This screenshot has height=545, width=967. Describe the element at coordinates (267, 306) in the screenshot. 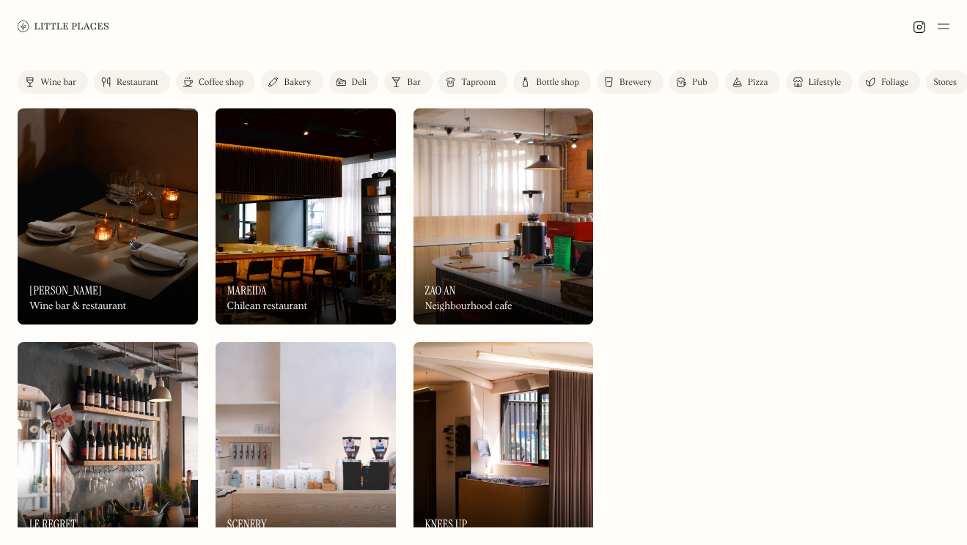

I see `div: Chilean restaurant` at that location.